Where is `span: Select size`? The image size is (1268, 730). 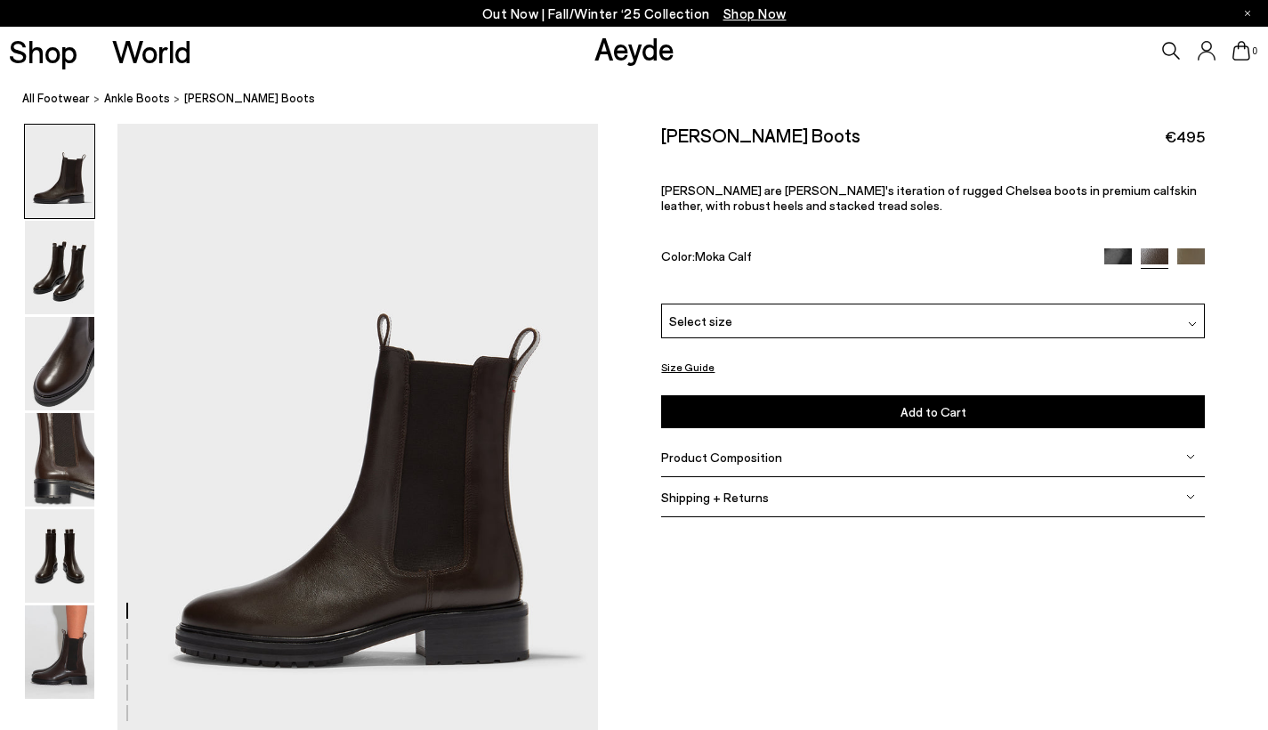 span: Select size is located at coordinates (701, 320).